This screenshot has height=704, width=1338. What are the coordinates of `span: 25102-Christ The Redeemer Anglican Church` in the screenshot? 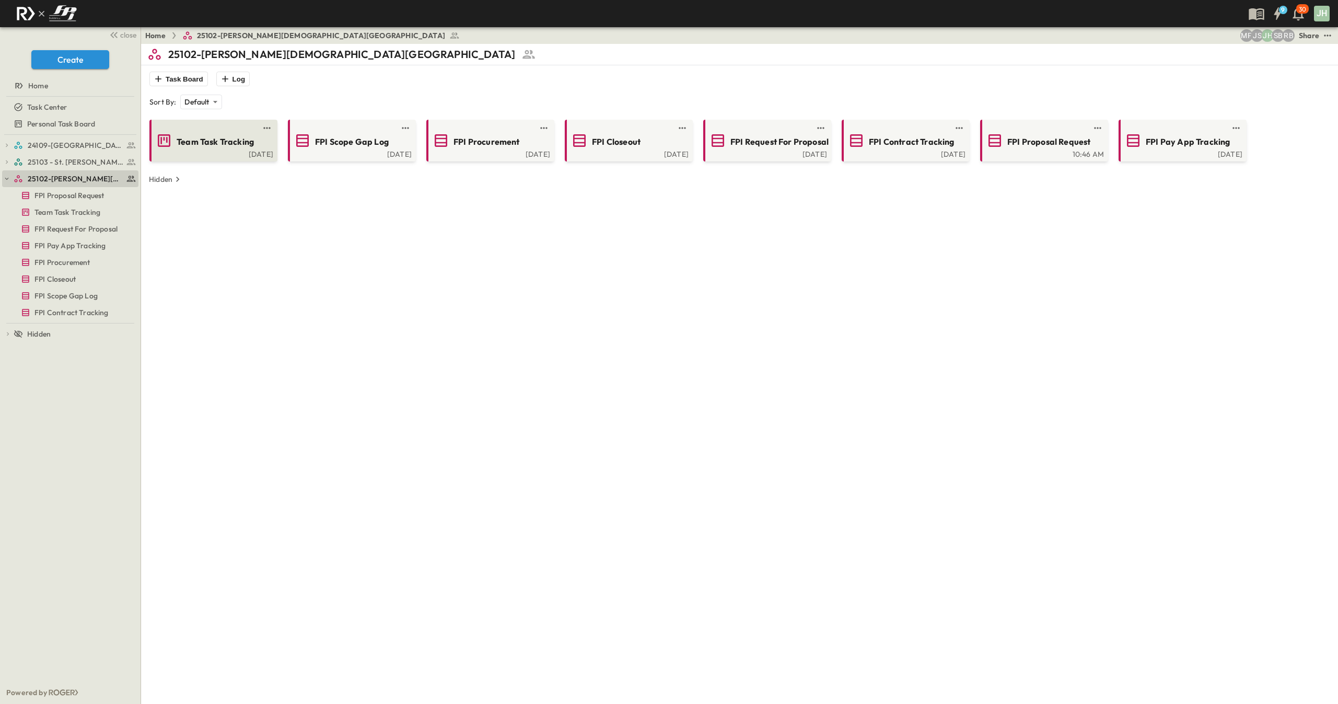 It's located at (75, 179).